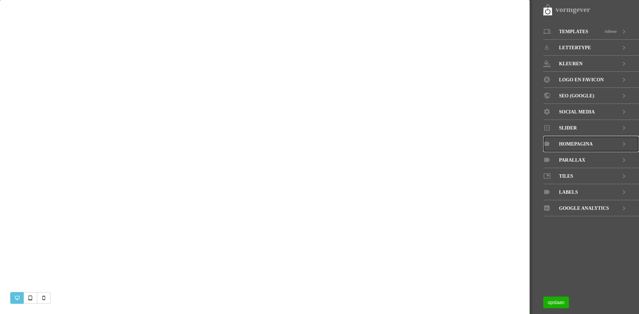 The image size is (639, 314). I want to click on a: Desktop, so click(17, 298).